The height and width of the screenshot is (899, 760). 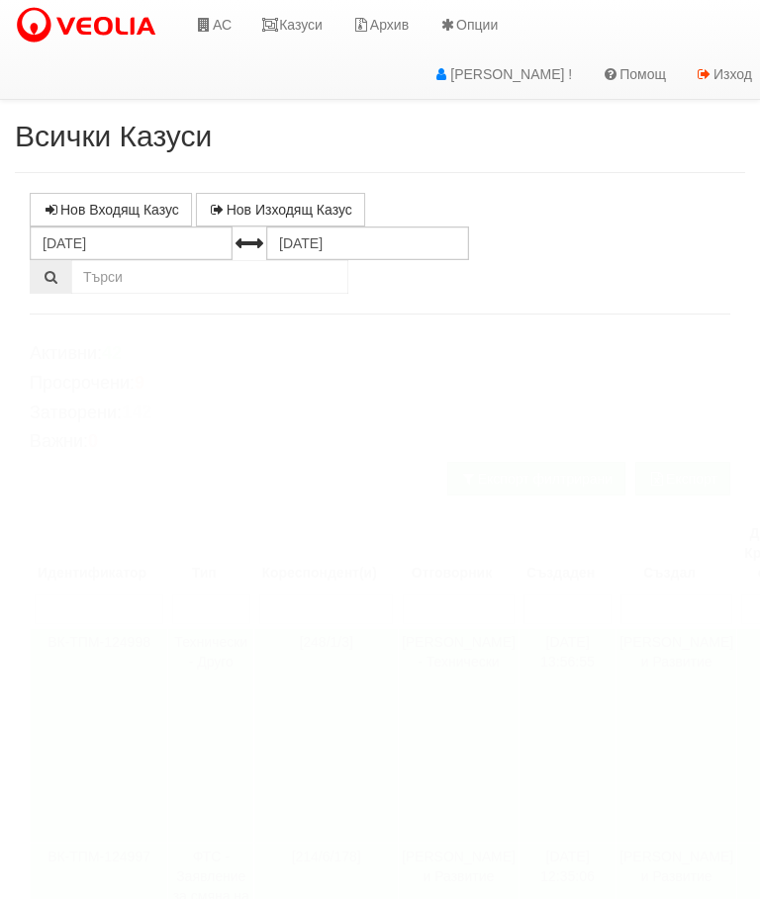 I want to click on a: Нов Входящ Казус, so click(x=111, y=210).